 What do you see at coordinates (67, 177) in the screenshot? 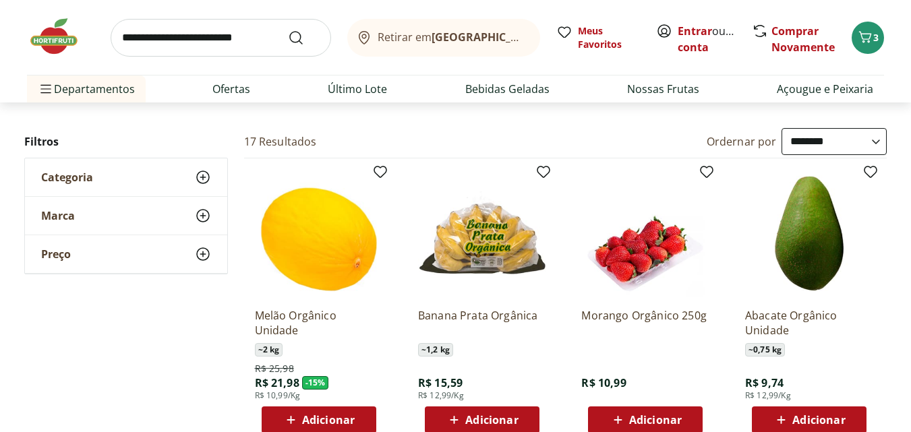
I see `span: Categoria` at bounding box center [67, 177].